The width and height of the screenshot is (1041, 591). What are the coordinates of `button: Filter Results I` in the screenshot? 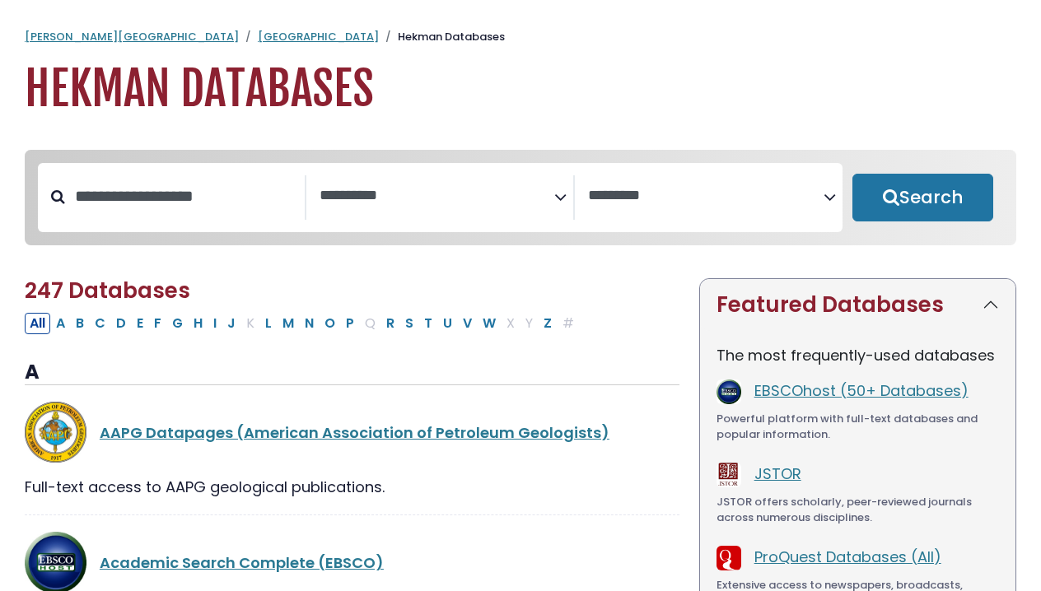 It's located at (215, 324).